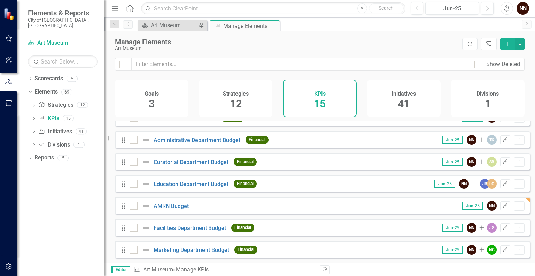 This screenshot has width=535, height=276. Describe the element at coordinates (81, 131) in the screenshot. I see `div: 41` at that location.